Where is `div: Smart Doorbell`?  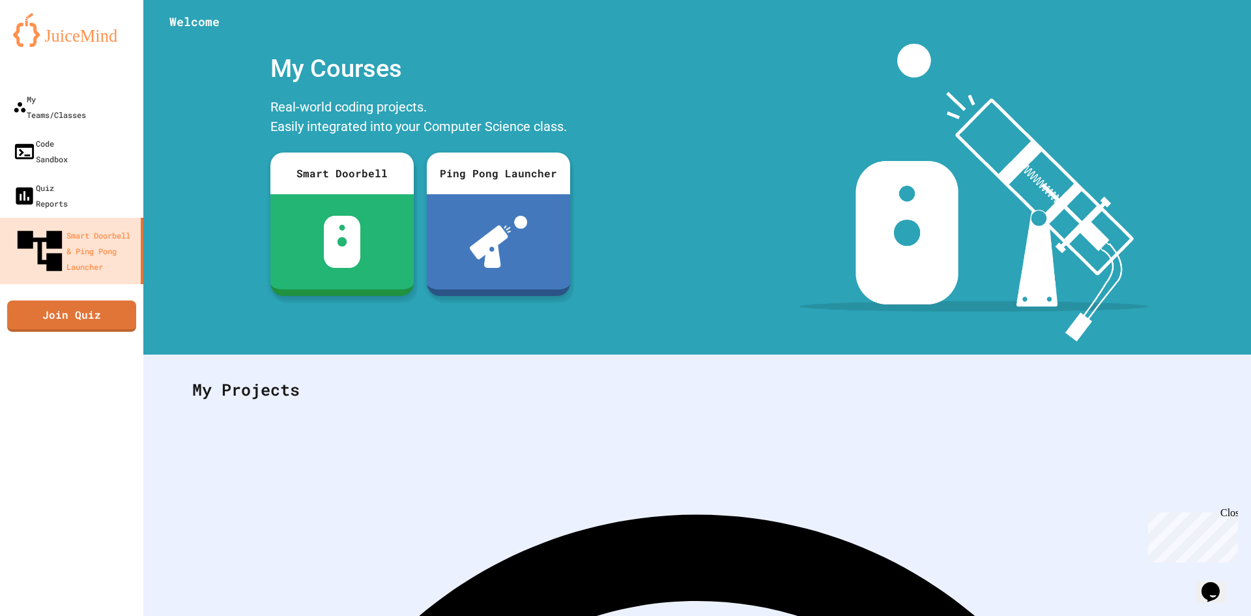
div: Smart Doorbell is located at coordinates (342, 173).